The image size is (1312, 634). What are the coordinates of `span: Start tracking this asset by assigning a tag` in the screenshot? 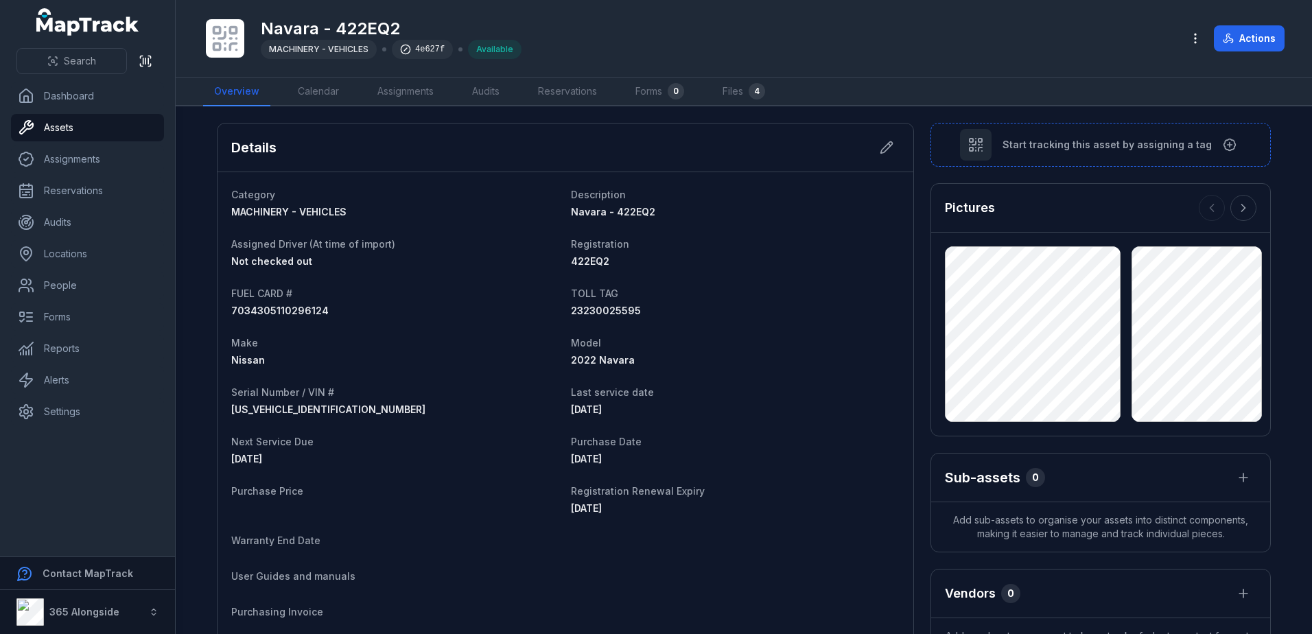 It's located at (1107, 145).